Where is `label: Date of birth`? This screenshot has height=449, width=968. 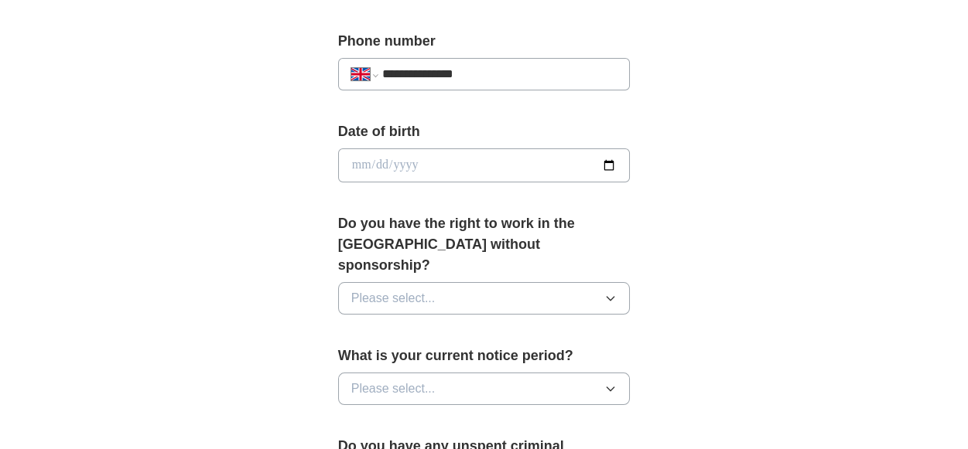
label: Date of birth is located at coordinates (484, 132).